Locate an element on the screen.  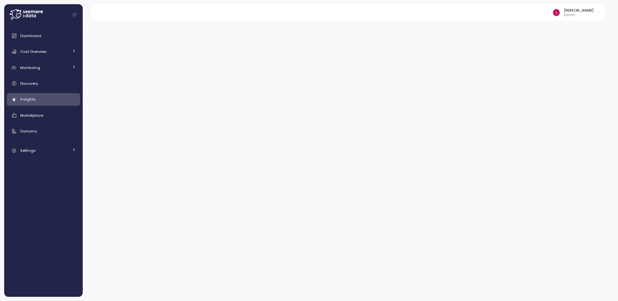
button: Collapse navigation is located at coordinates (74, 14).